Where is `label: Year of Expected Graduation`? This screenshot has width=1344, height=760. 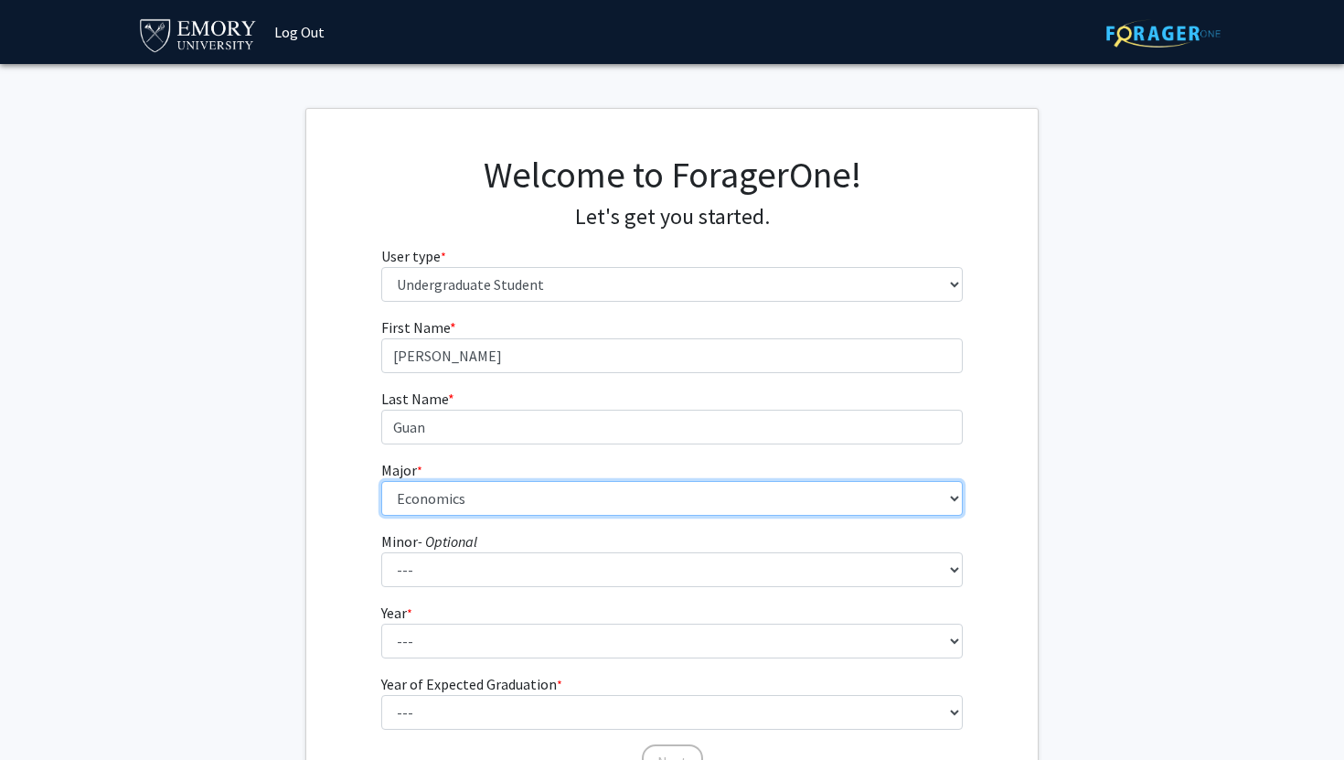
label: Year of Expected Graduation is located at coordinates (472, 684).